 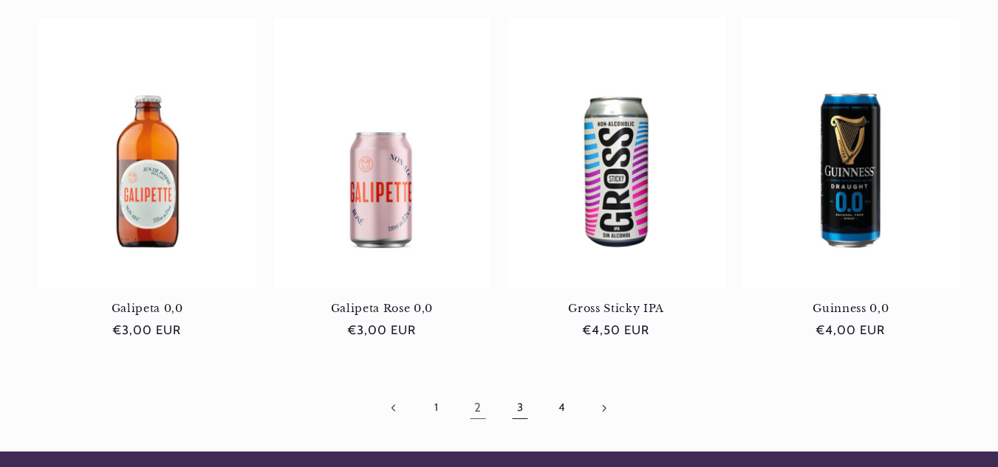 I want to click on a: Galipeta Rose 0,0, so click(x=382, y=309).